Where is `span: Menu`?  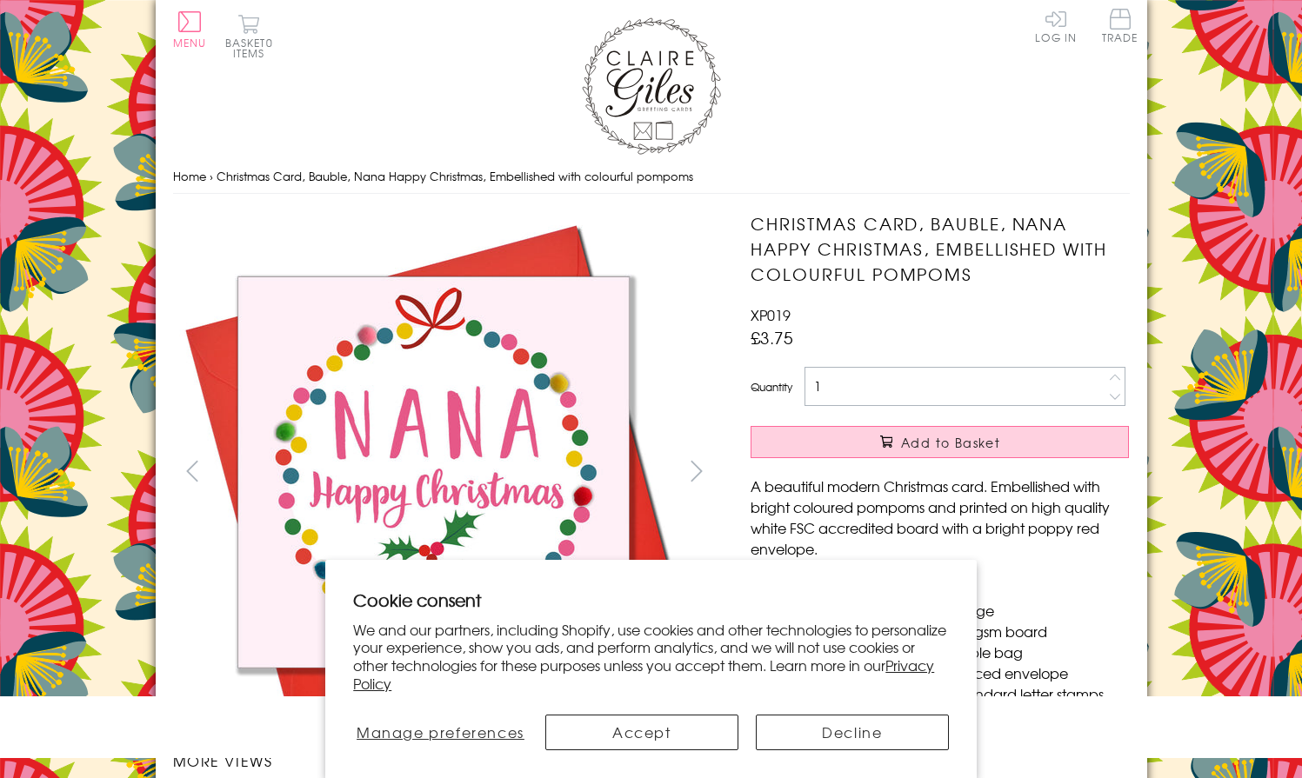 span: Menu is located at coordinates (190, 43).